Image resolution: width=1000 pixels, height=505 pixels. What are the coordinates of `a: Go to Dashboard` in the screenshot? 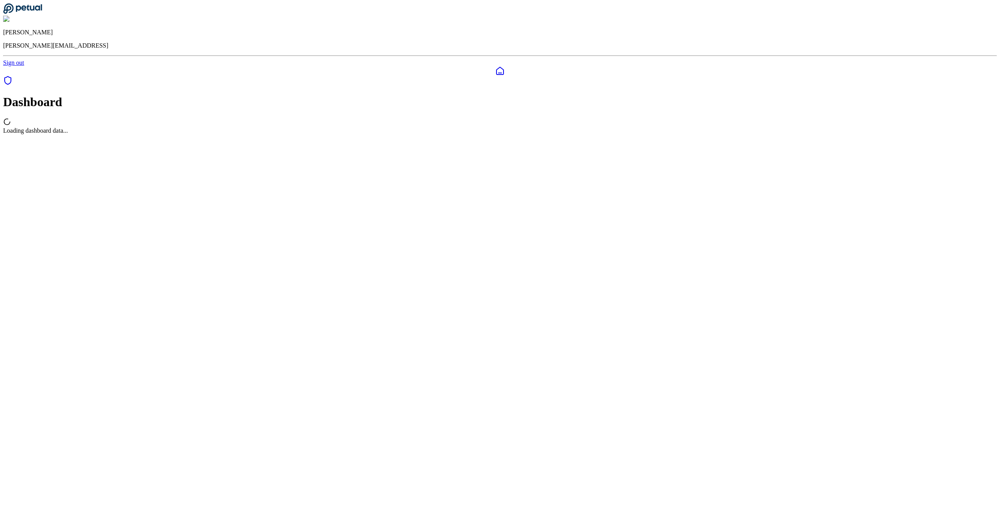 It's located at (23, 12).